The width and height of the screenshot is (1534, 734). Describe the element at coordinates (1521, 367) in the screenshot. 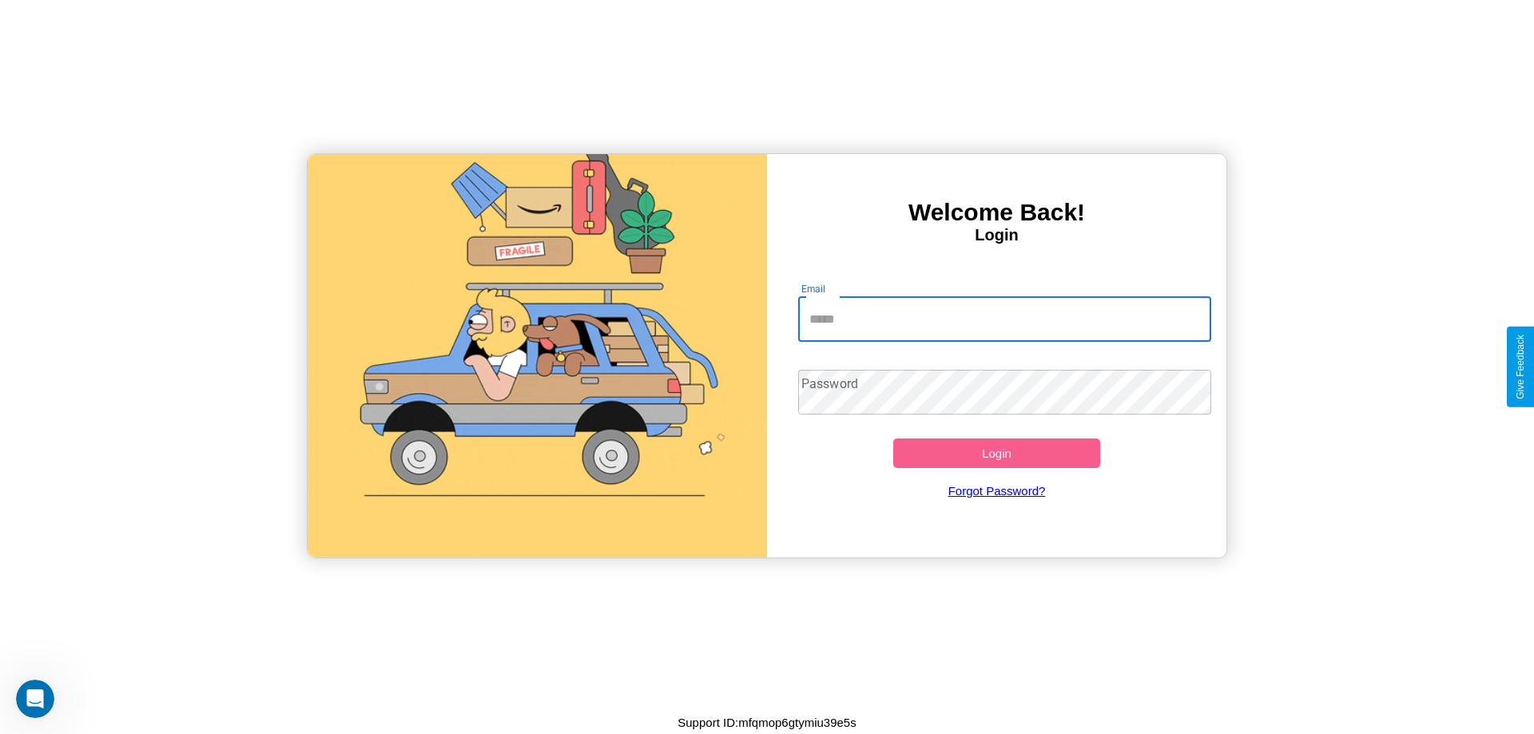

I see `div: Give Feedback` at that location.